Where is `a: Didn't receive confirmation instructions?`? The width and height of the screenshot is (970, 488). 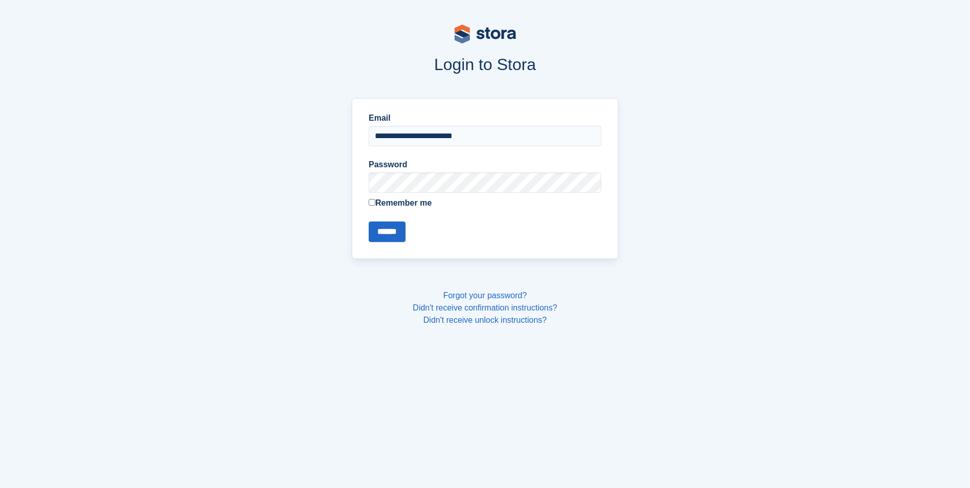
a: Didn't receive confirmation instructions? is located at coordinates (485, 307).